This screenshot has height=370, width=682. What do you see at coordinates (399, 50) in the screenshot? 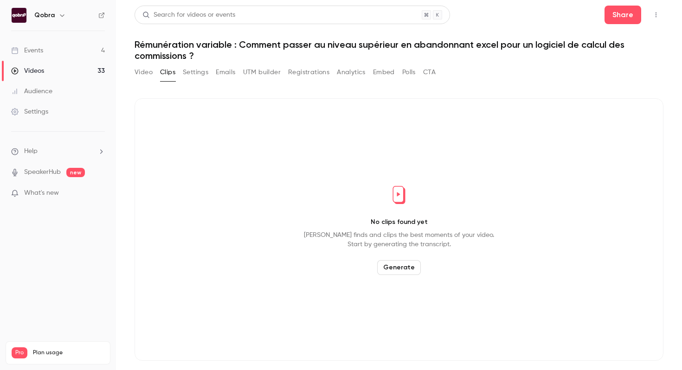
I see `h1: Rémunération variable : Comment passer au niveau supérieur en abandonnant excel pour un logiciel ...` at bounding box center [399, 50].